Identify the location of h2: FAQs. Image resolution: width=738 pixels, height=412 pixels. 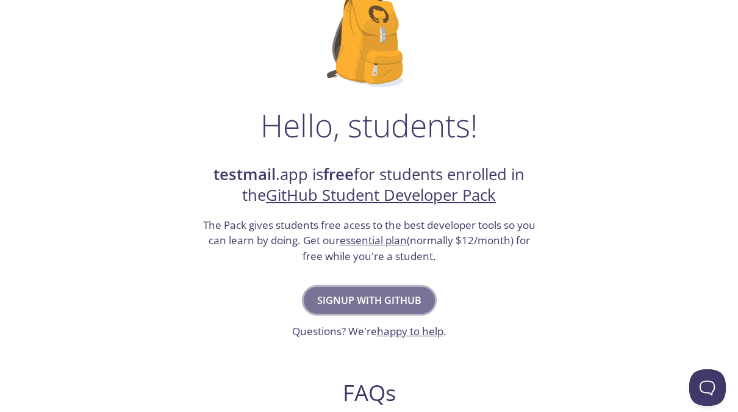
(369, 392).